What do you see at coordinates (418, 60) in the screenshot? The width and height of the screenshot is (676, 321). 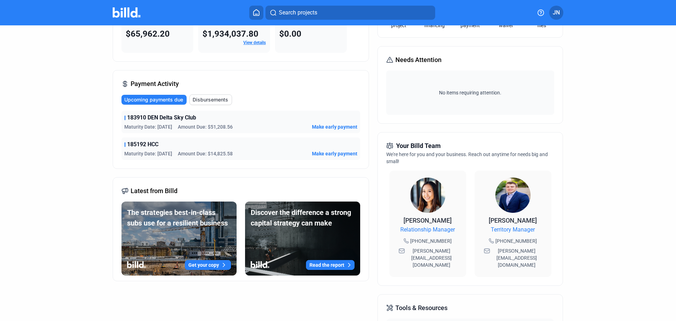 I see `span: Needs Attention` at bounding box center [418, 60].